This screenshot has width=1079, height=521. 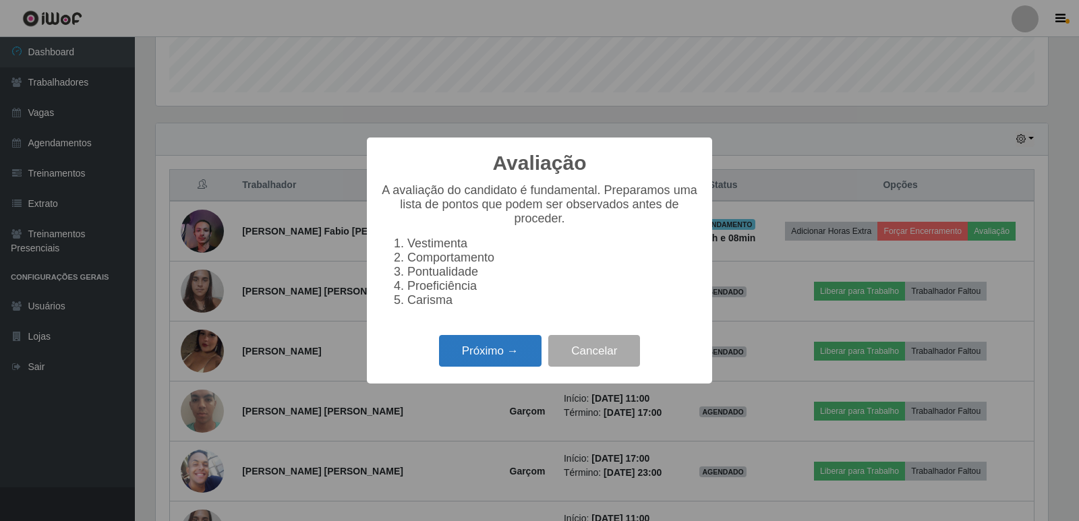 What do you see at coordinates (490, 351) in the screenshot?
I see `button: Próximo →` at bounding box center [490, 351].